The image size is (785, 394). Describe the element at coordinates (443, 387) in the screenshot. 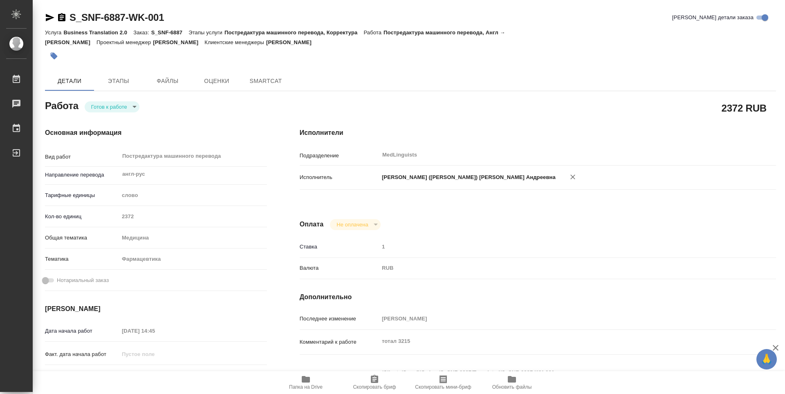

I see `span: Скопировать мини-бриф` at that location.